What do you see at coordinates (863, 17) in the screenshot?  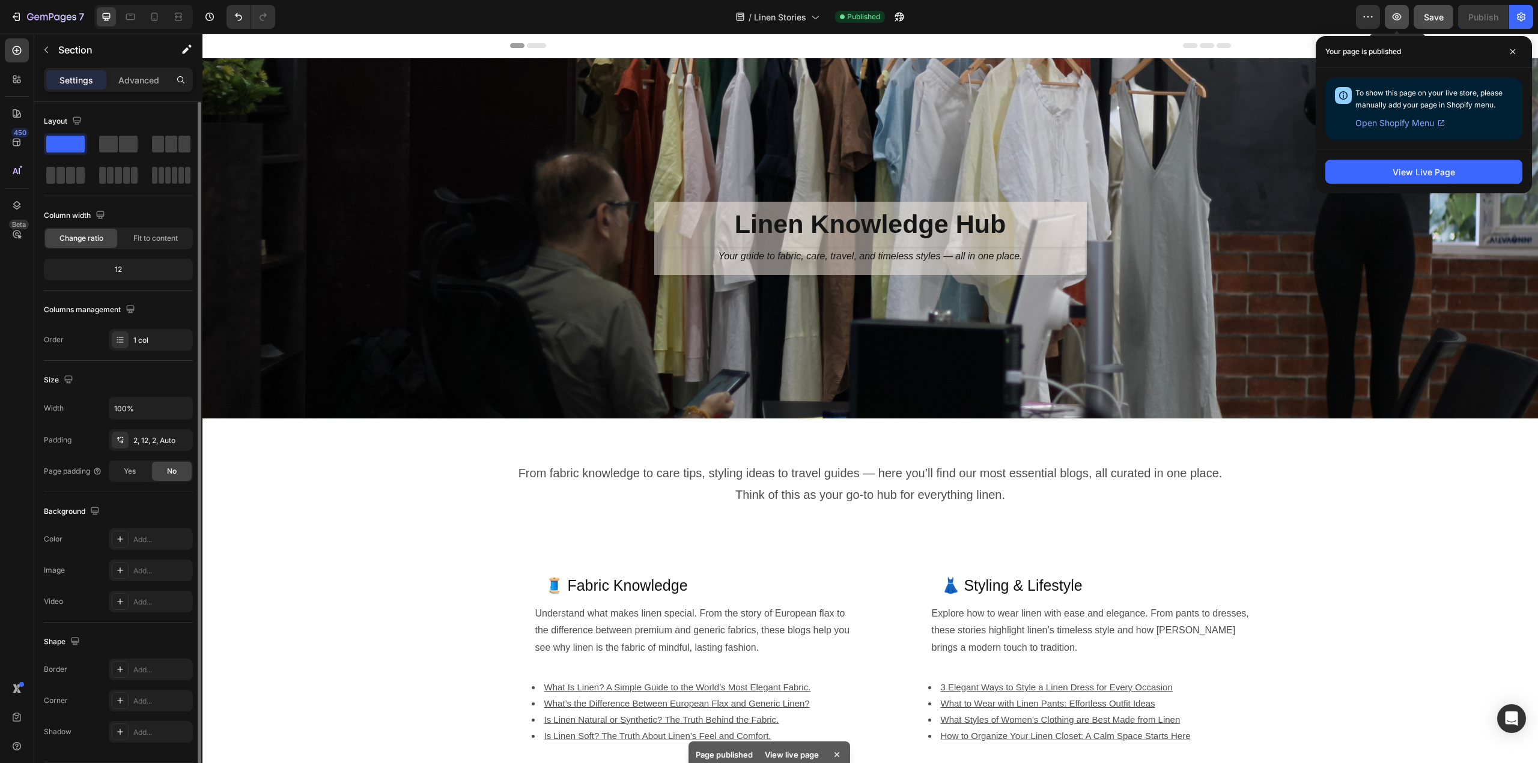 I see `span: Published` at bounding box center [863, 17].